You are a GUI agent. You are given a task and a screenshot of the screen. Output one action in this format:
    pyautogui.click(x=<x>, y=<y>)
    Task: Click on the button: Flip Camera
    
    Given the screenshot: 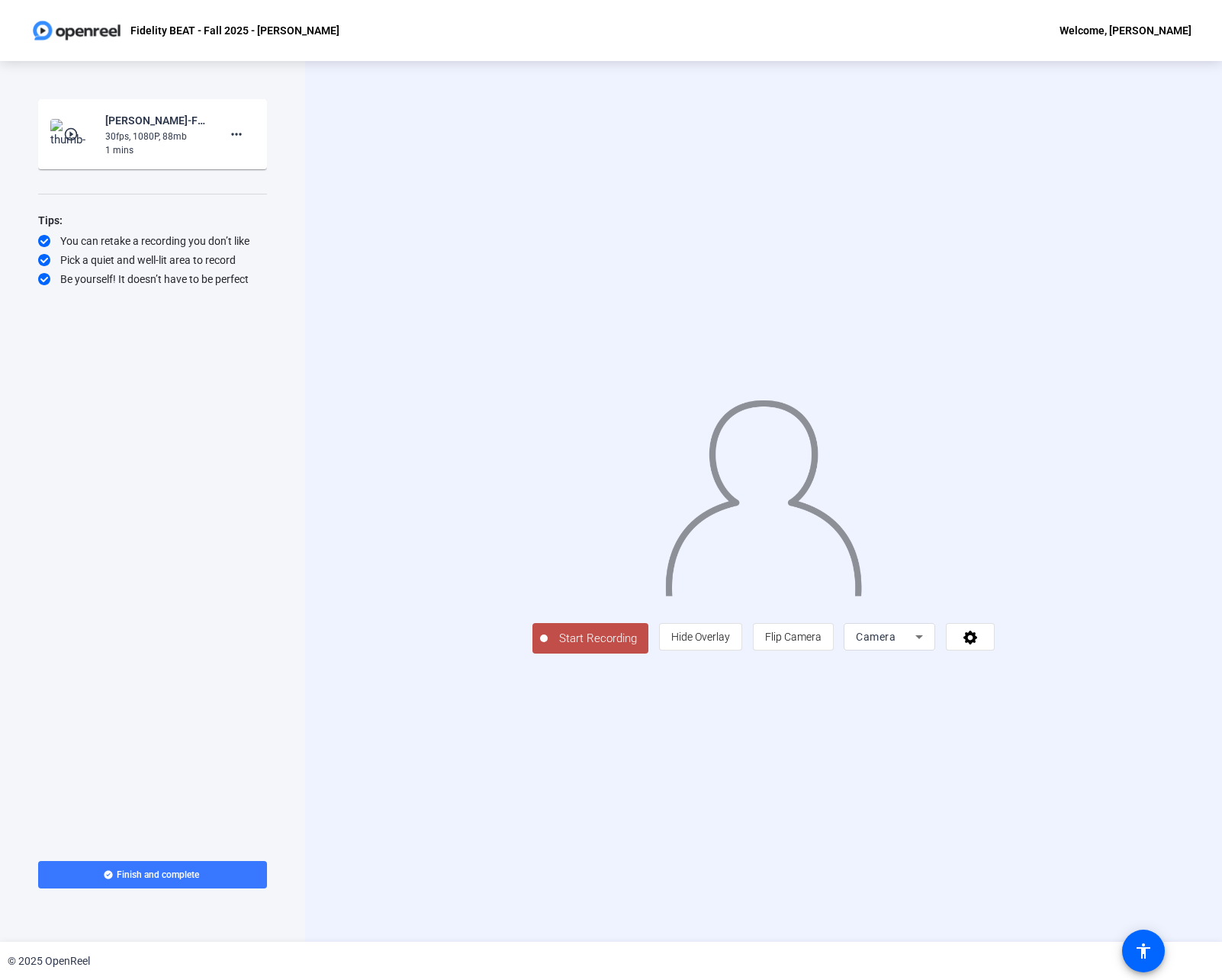 What is the action you would take?
    pyautogui.click(x=793, y=637)
    